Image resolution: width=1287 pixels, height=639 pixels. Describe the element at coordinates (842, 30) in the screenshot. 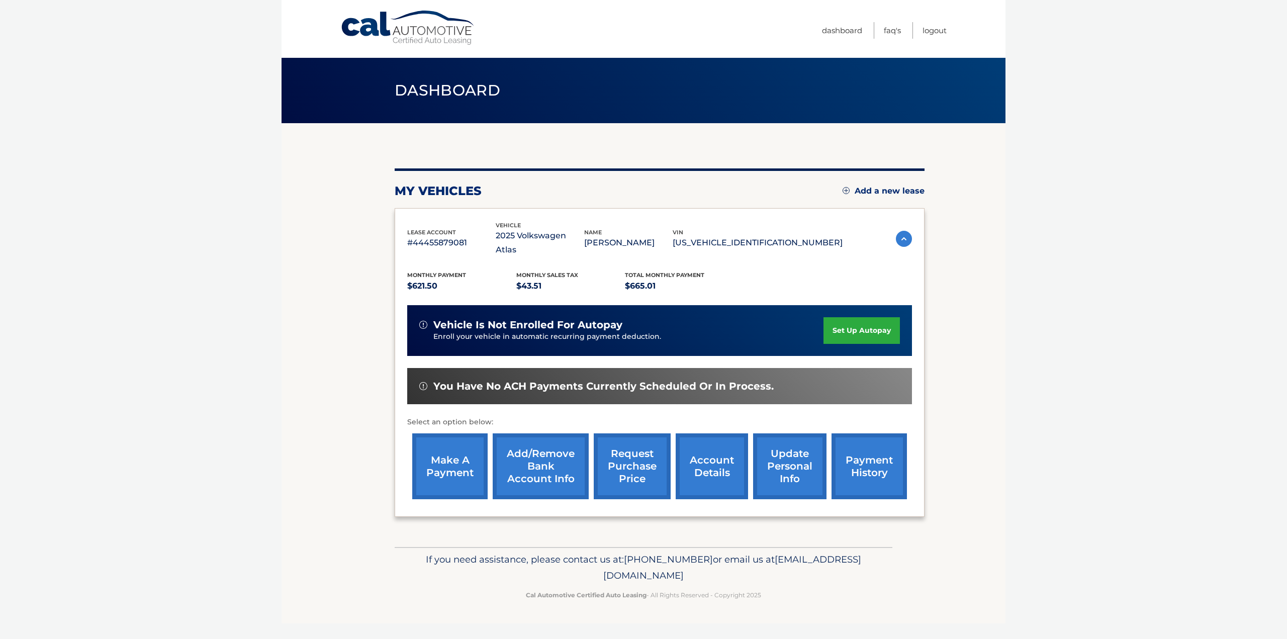

I see `a: Dashboard` at that location.